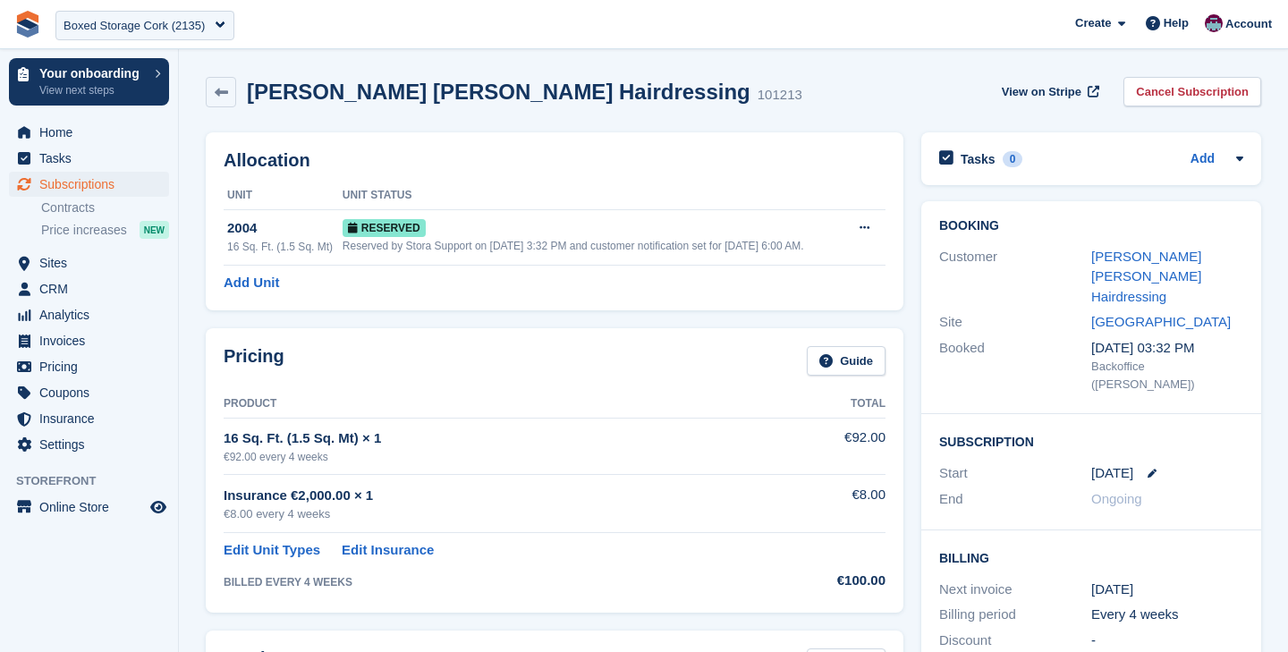 The width and height of the screenshot is (1288, 652). Describe the element at coordinates (1048, 91) in the screenshot. I see `a: View on Stripe` at that location.